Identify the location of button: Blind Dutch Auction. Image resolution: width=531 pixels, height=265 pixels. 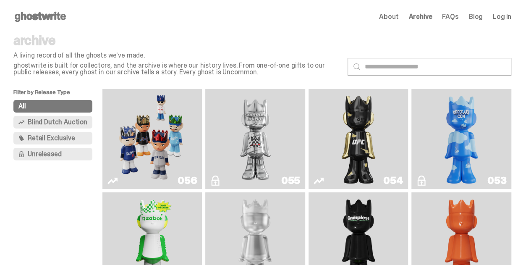
(53, 122).